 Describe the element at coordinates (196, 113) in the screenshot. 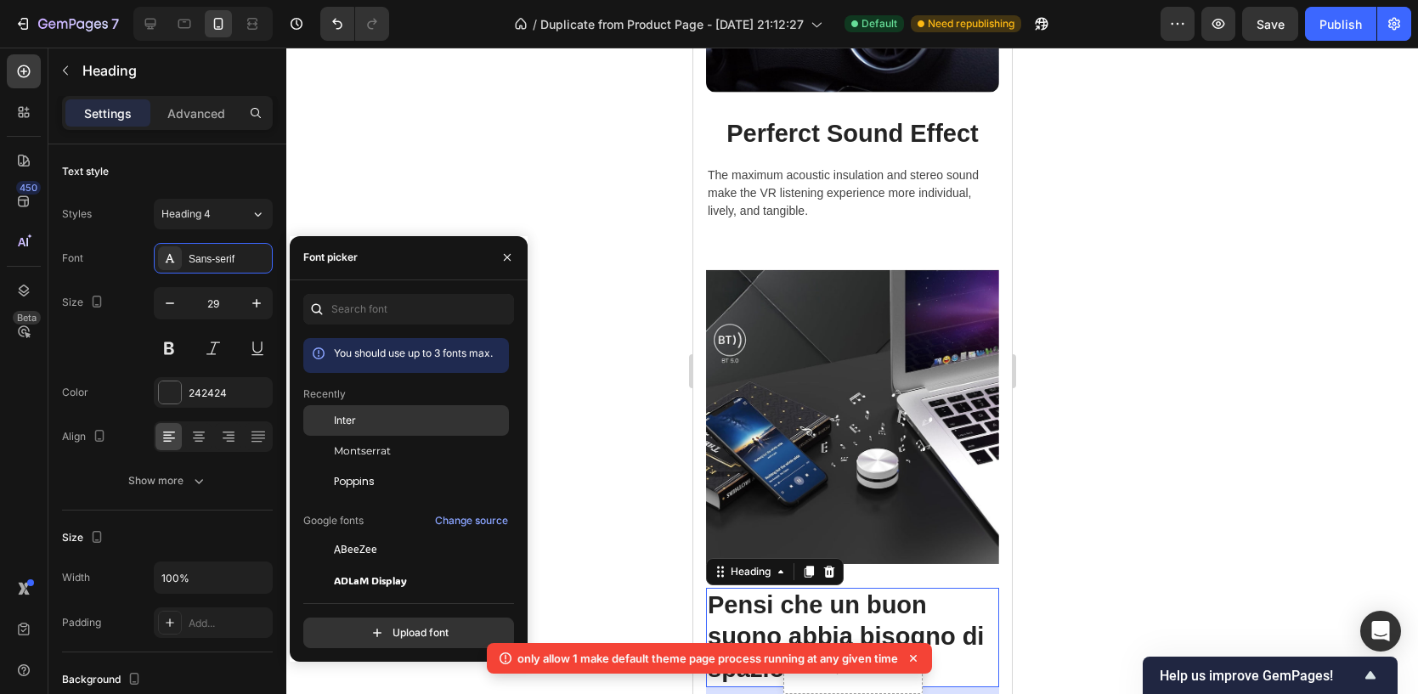

I see `p: Advanced` at that location.